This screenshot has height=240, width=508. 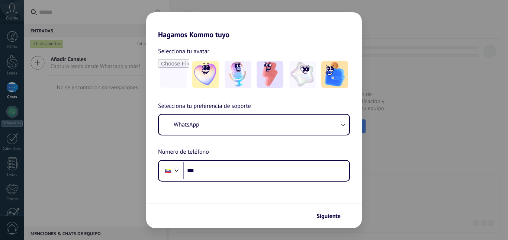 What do you see at coordinates (328, 216) in the screenshot?
I see `span: Siguiente` at bounding box center [328, 216].